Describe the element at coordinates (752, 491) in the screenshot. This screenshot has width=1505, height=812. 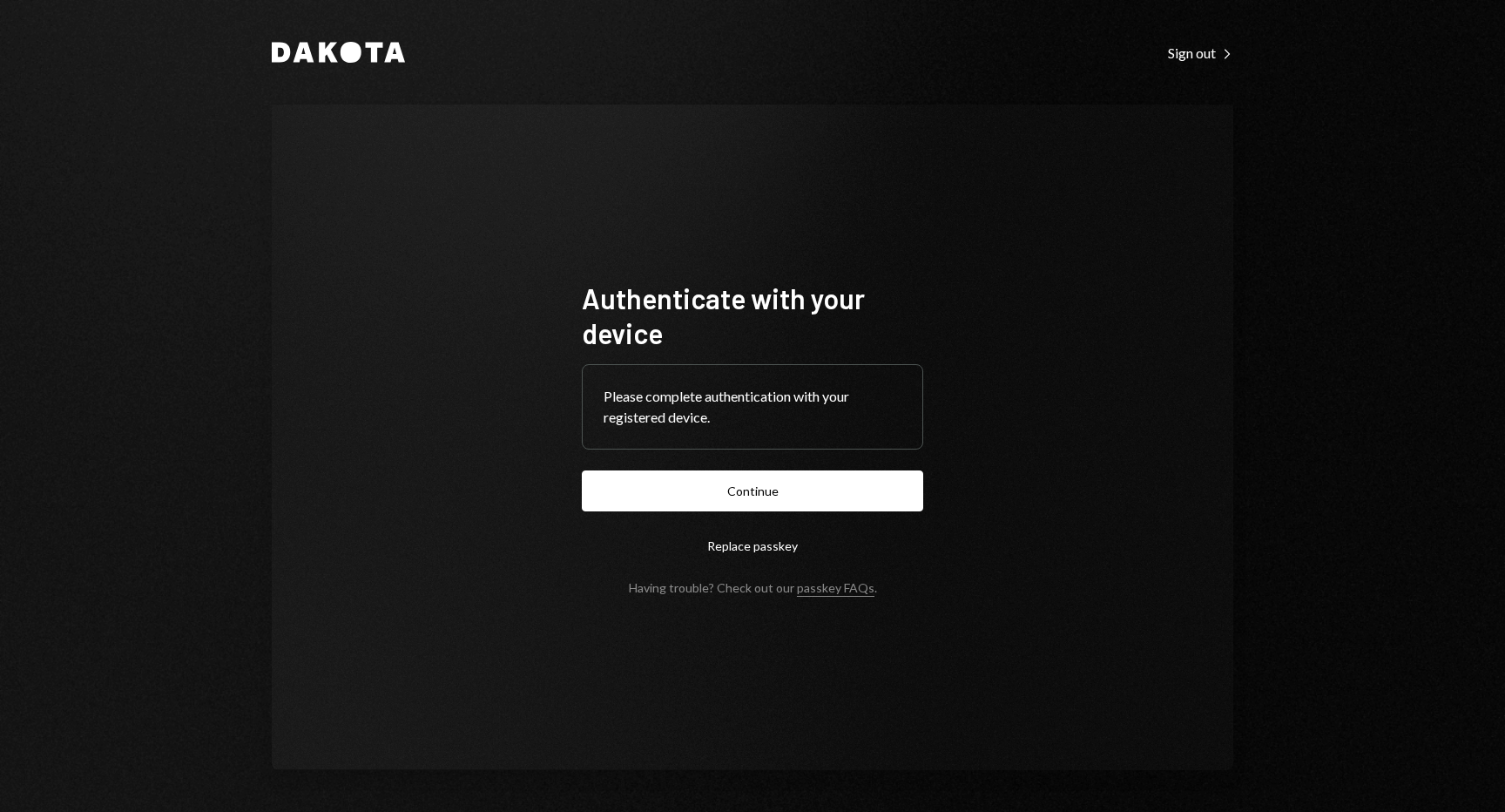
I see `button: Continue` at that location.